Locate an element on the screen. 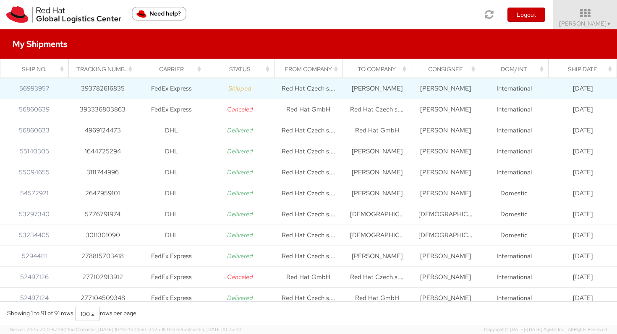 Image resolution: width=617 pixels, height=334 pixels. td: 278815703418 is located at coordinates (102, 257).